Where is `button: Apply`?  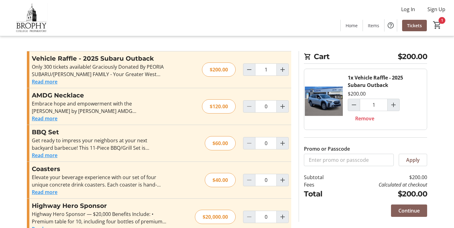
button: Apply is located at coordinates (413, 160).